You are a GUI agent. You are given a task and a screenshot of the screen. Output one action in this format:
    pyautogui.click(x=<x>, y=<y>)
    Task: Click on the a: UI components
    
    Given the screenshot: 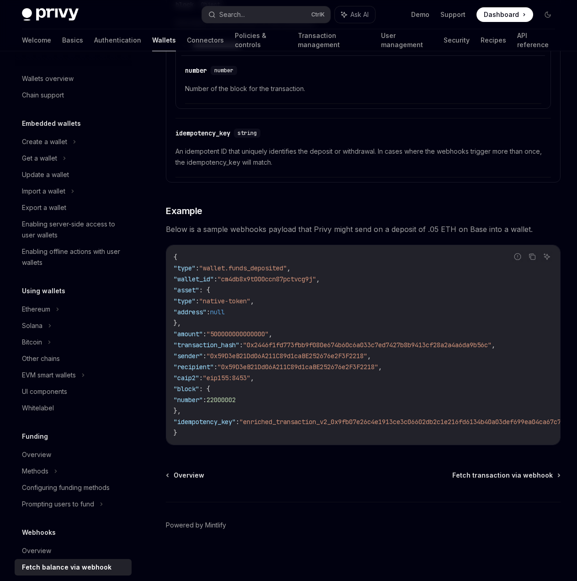 What is the action you would take?
    pyautogui.click(x=73, y=391)
    